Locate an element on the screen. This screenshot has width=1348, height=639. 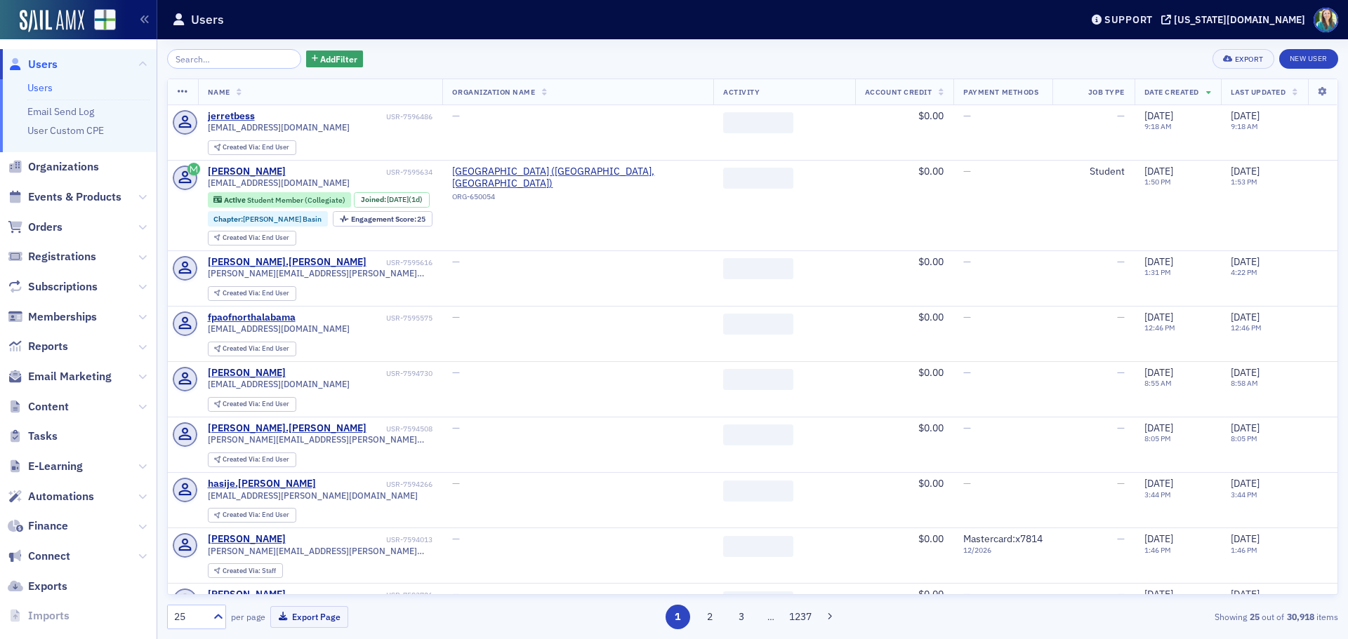
a: Active Student Member (Collegiate) is located at coordinates (279, 199).